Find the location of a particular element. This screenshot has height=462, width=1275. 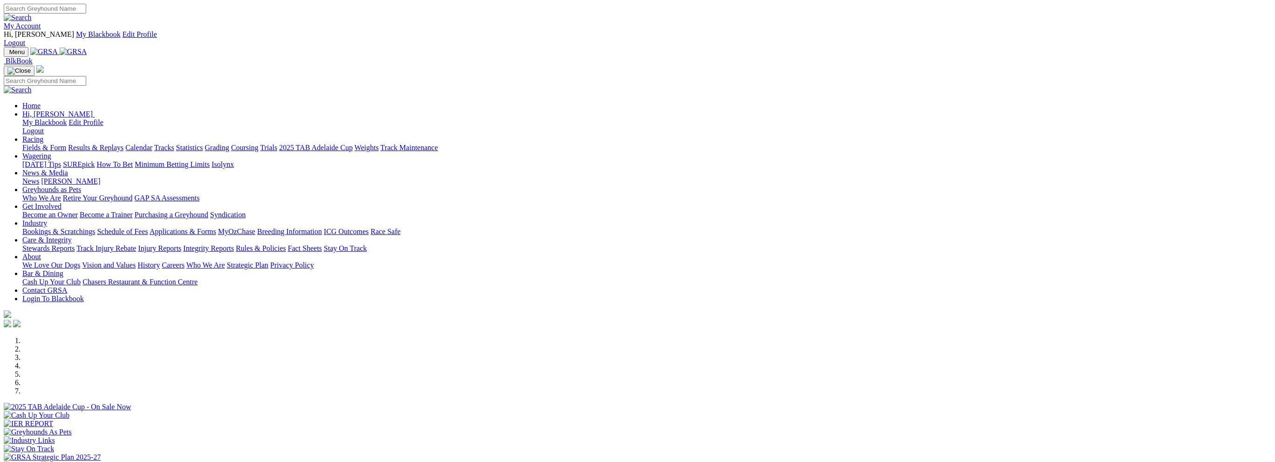

a: Injury Reports is located at coordinates (159, 248).